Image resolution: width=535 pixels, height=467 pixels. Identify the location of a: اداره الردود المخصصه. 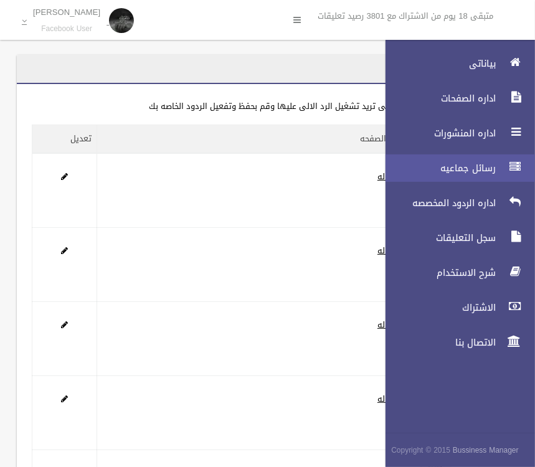
(454, 203).